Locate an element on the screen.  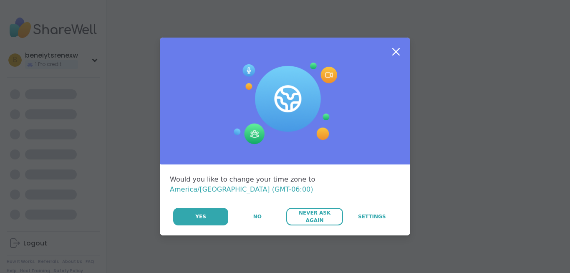
button: Never Ask Again is located at coordinates (314, 217).